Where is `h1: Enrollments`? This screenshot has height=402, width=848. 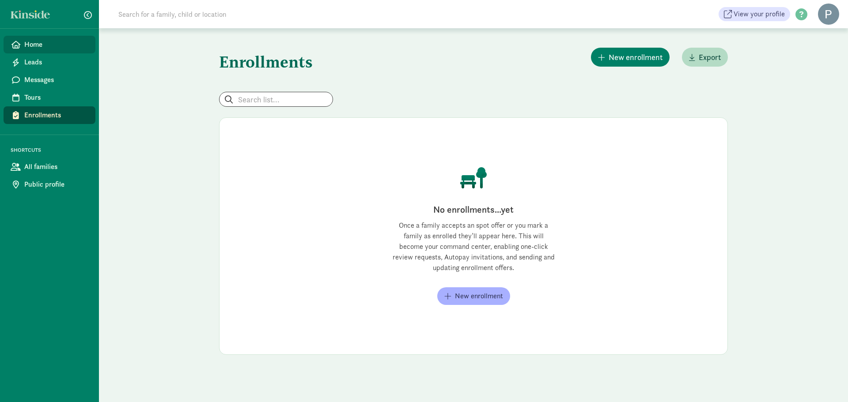 h1: Enrollments is located at coordinates (266, 62).